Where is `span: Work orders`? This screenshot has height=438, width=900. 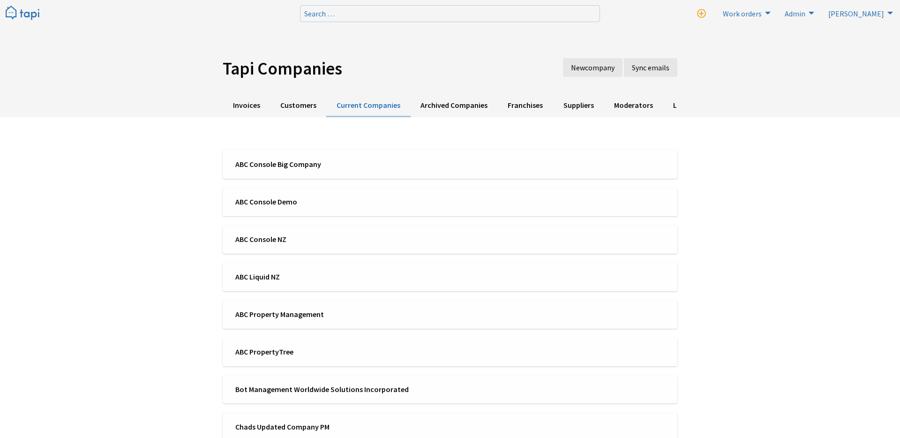
span: Work orders is located at coordinates (742, 14).